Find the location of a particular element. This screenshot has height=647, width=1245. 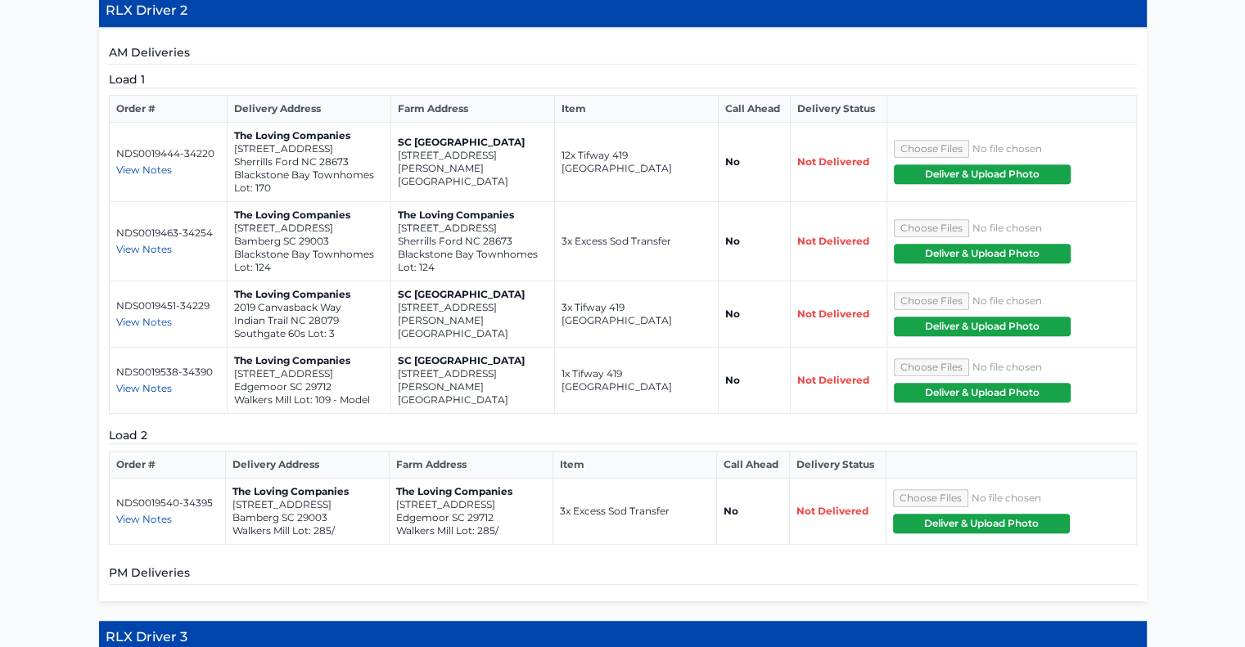

p: Blackstone Bay Townhomes Lot: 170 is located at coordinates (309, 182).